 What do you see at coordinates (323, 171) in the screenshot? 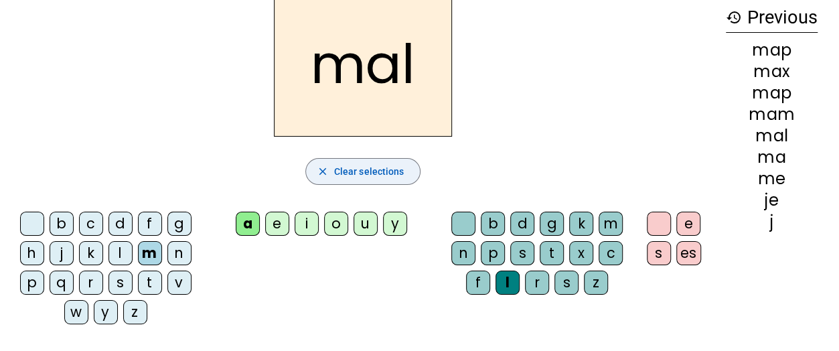
I see `mat-icon: close` at bounding box center [323, 171].